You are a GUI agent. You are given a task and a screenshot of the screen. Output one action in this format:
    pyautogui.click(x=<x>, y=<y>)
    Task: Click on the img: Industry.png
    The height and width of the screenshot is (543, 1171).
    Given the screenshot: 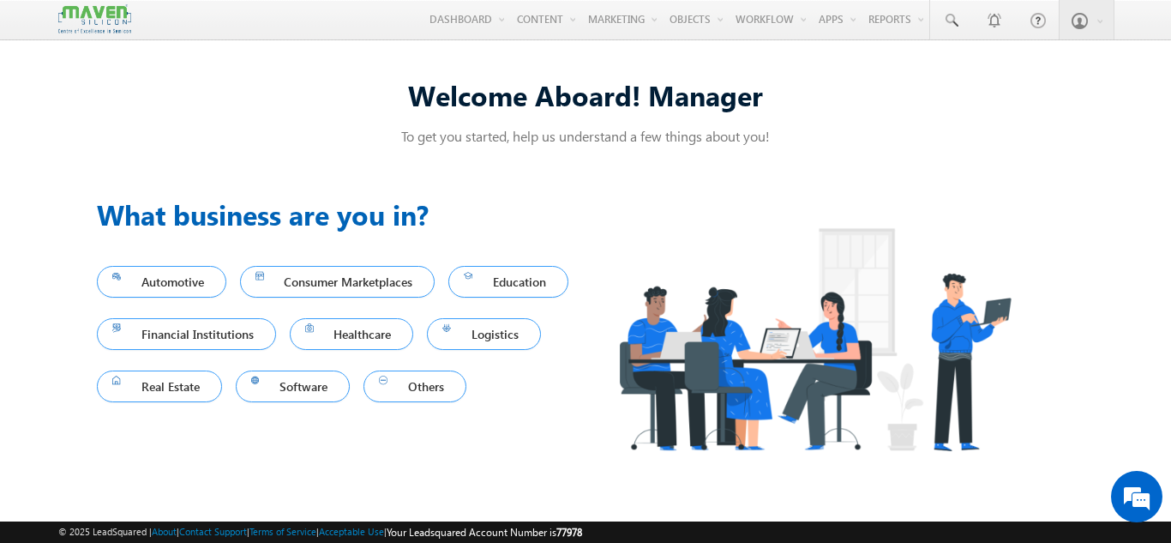 What is the action you would take?
    pyautogui.click(x=815, y=339)
    